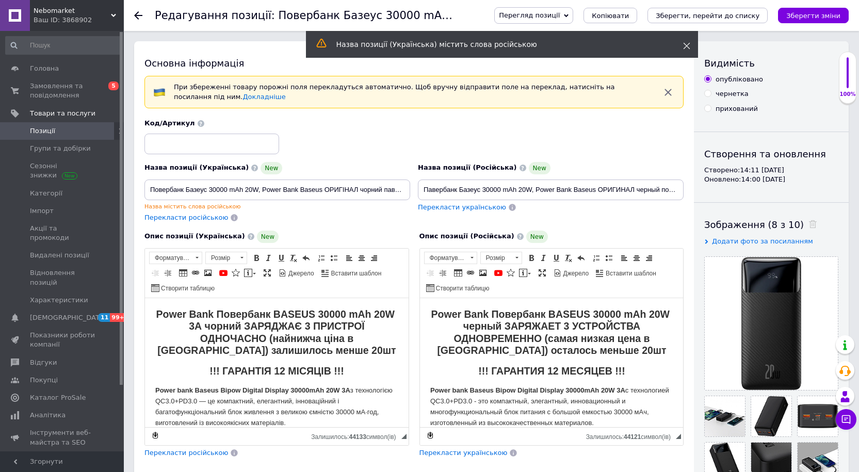 This screenshot has width=859, height=472. Describe the element at coordinates (62, 91) in the screenshot. I see `span: Замовлення та повідомлення` at that location.